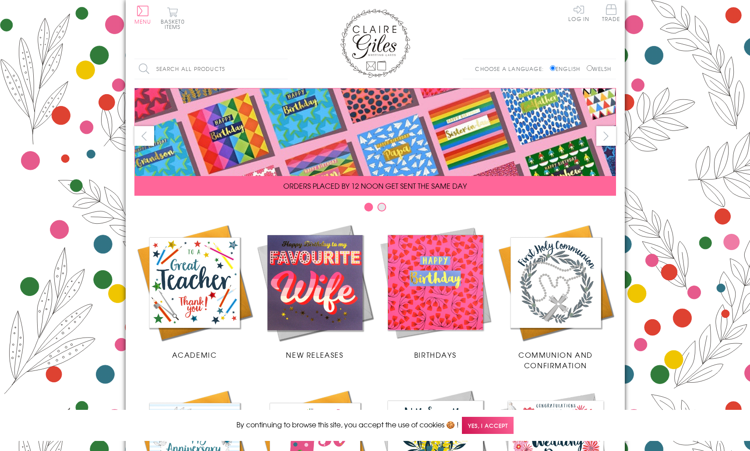  I want to click on button: Carousel Page 2, so click(382, 207).